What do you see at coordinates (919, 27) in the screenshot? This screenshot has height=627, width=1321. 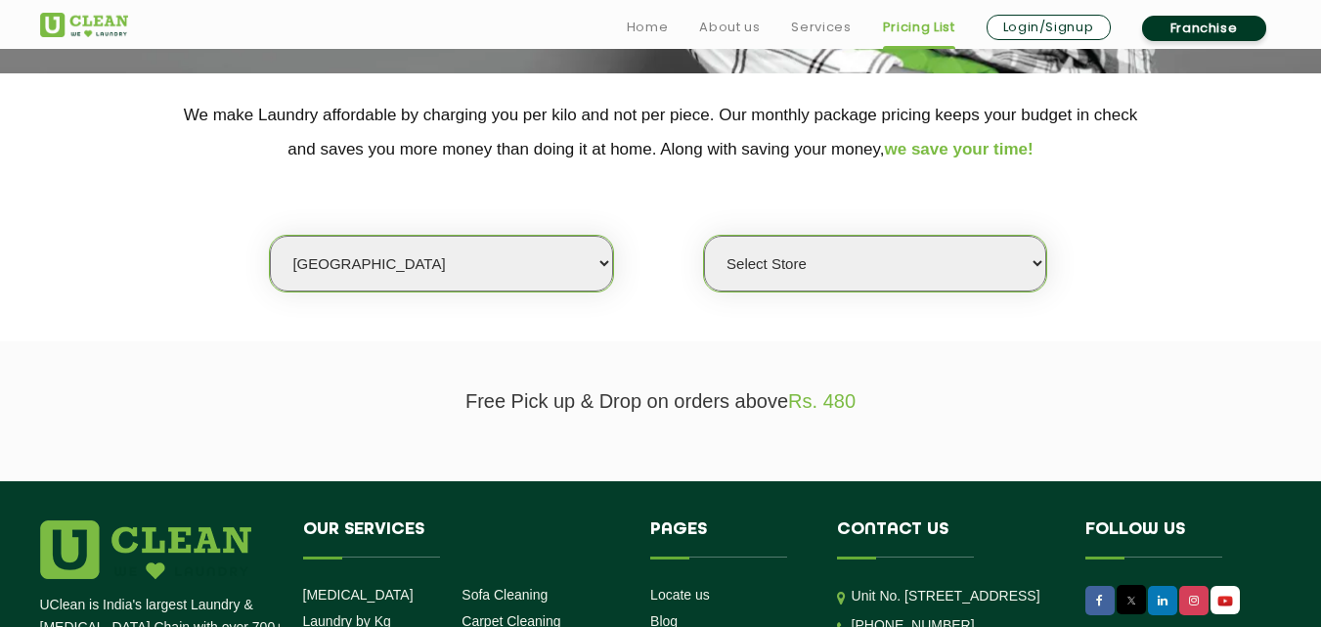 I see `a: Pricing List` at bounding box center [919, 27].